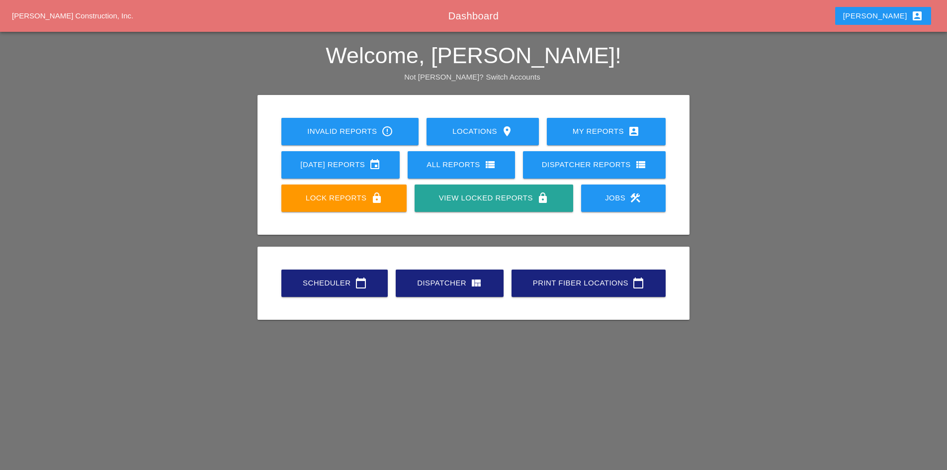 The image size is (947, 470). Describe the element at coordinates (493, 198) in the screenshot. I see `div: View Locked Reports` at that location.